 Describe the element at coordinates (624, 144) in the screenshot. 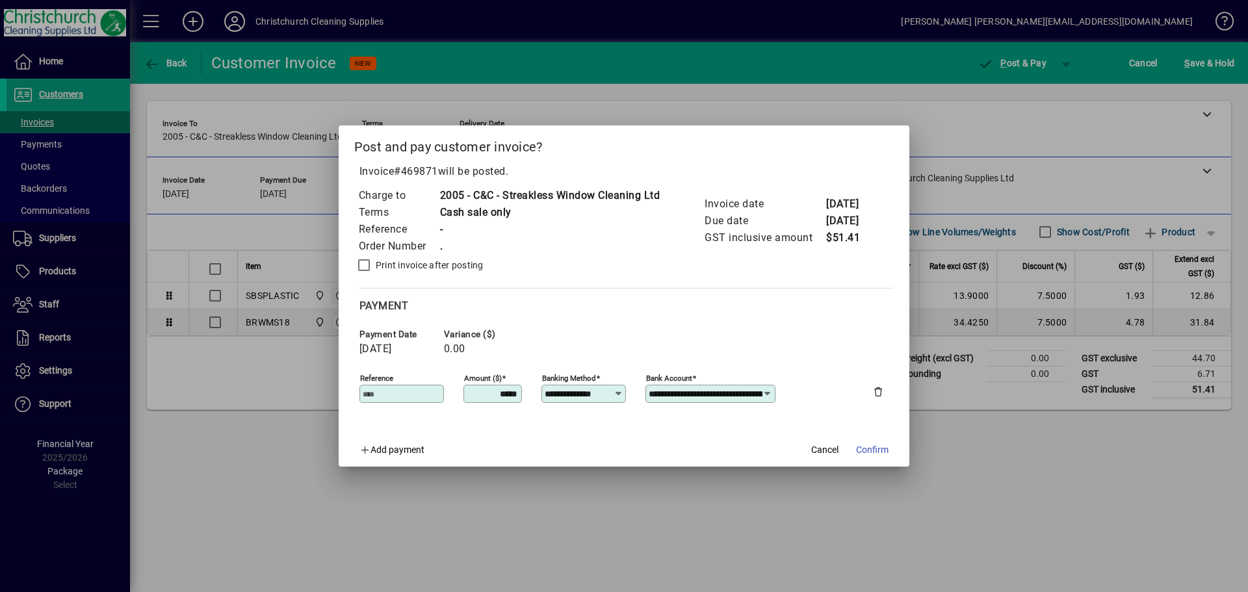

I see `h2: Post and pay customer invoice?` at that location.